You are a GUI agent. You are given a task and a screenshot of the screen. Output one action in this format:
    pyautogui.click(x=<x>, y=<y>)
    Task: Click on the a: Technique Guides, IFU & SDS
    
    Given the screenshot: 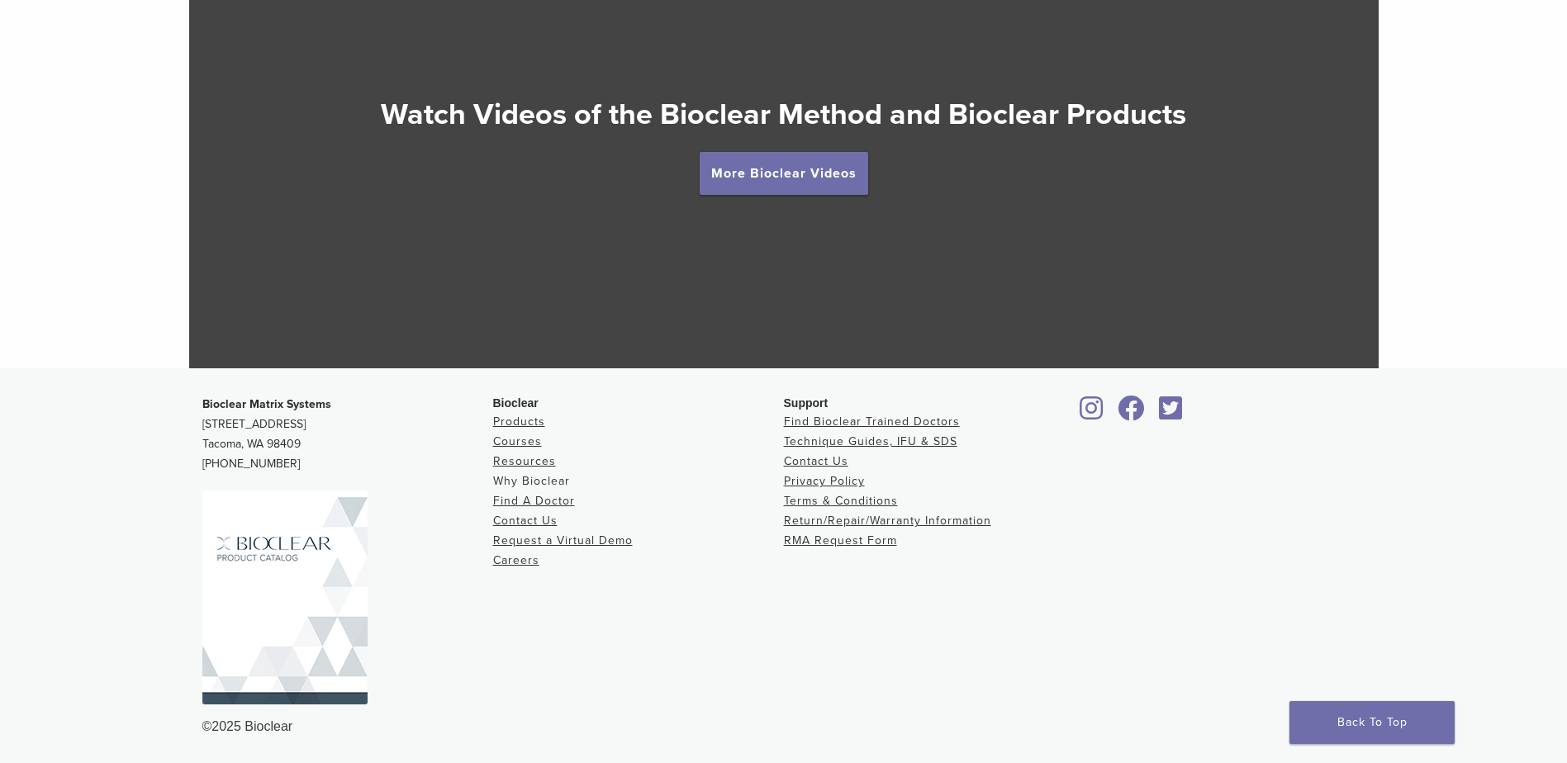 What is the action you would take?
    pyautogui.click(x=871, y=441)
    